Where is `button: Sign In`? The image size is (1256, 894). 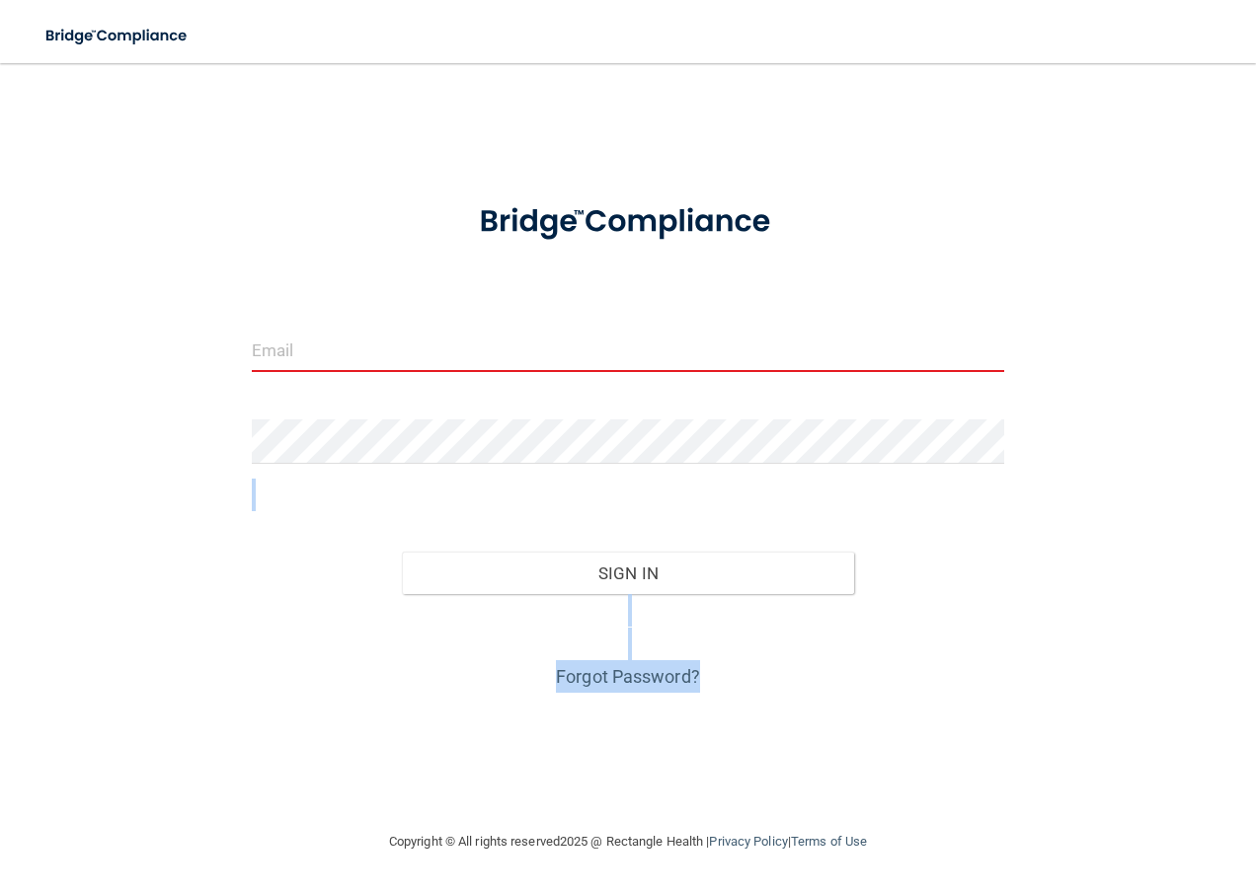 button: Sign In is located at coordinates (628, 573).